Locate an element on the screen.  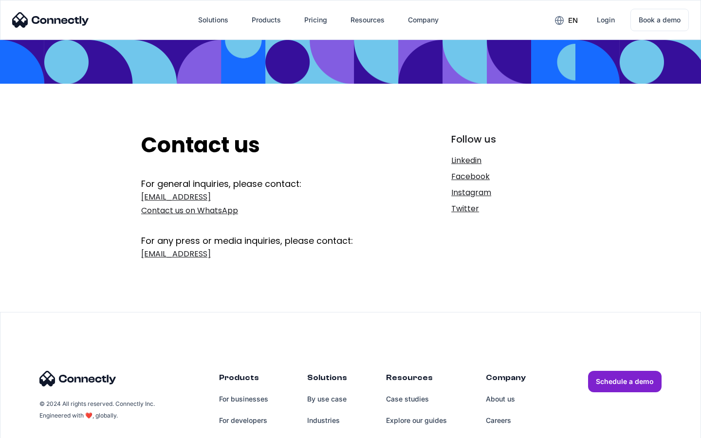
a: Book a demo is located at coordinates (660, 20).